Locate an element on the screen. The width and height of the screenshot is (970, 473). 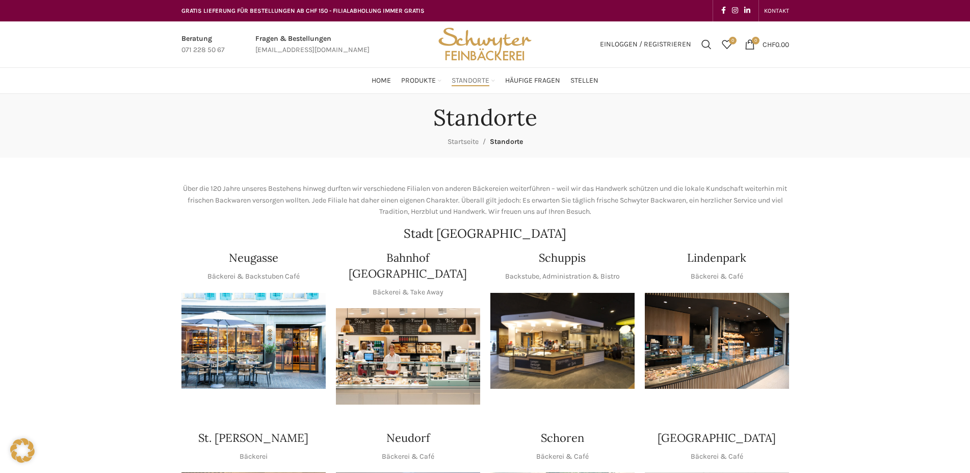
div: Meine Wunschliste is located at coordinates (727, 44).